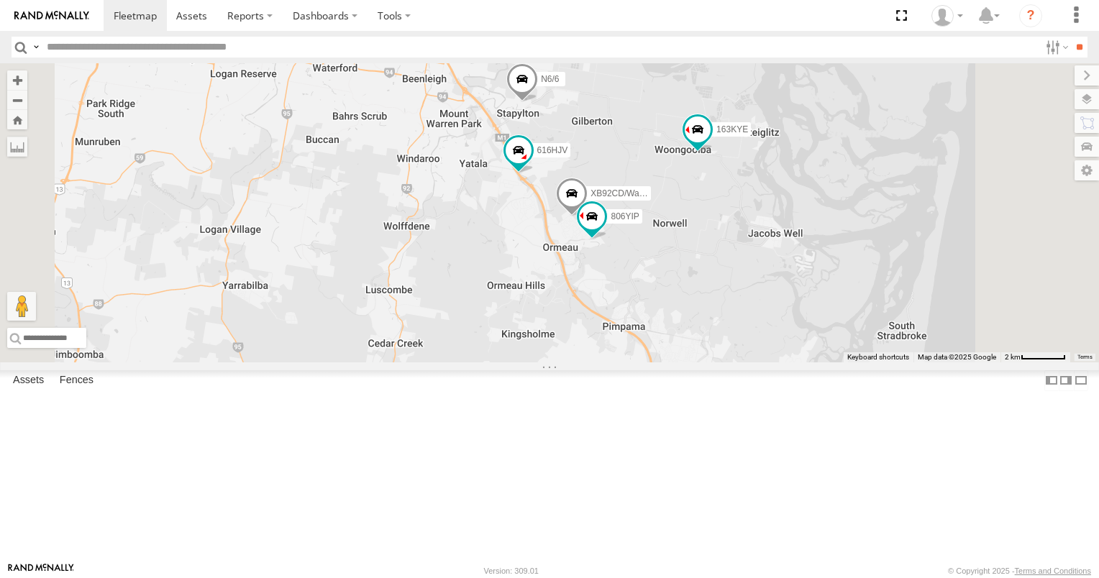  What do you see at coordinates (76, 380) in the screenshot?
I see `label: Fences` at bounding box center [76, 380].